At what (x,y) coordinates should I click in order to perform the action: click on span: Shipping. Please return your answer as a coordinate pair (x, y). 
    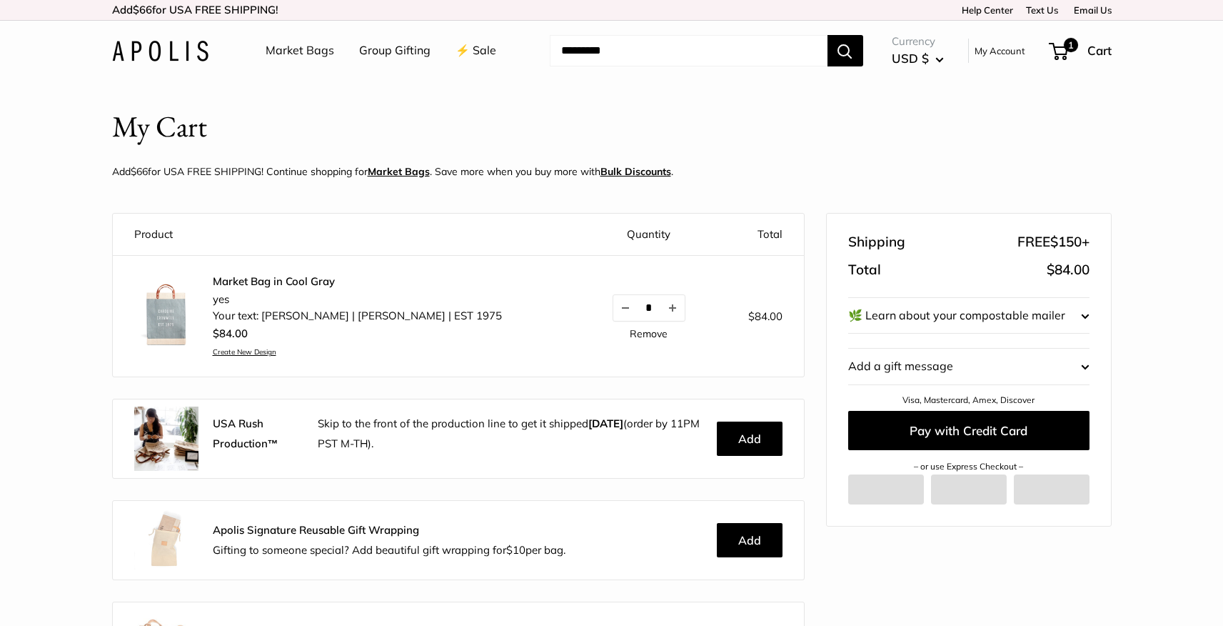
    Looking at the image, I should click on (877, 242).